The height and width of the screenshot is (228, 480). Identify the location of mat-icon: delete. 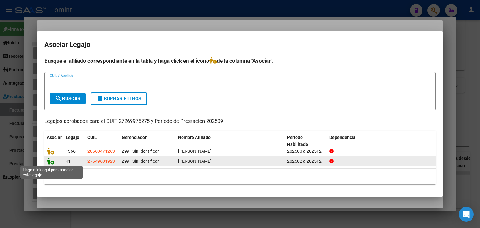
(100, 98).